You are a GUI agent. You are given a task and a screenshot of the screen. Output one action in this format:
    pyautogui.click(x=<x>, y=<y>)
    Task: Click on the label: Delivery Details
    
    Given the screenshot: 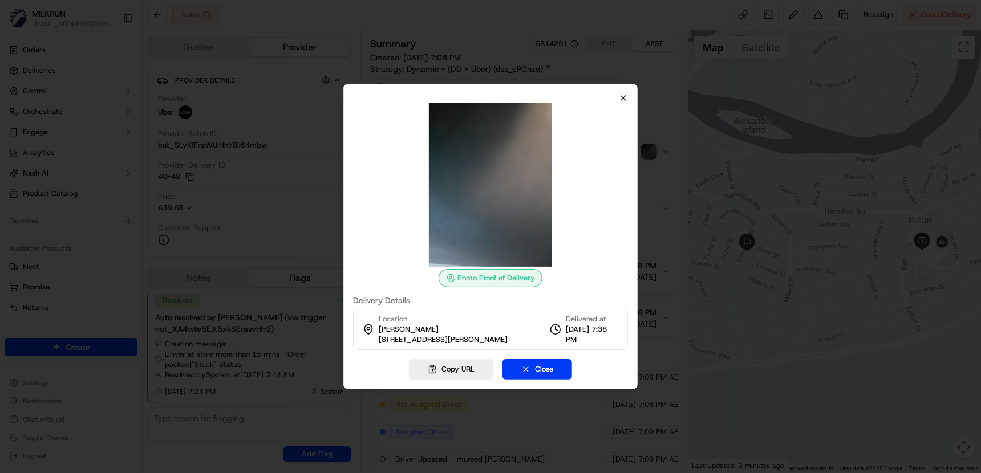 What is the action you would take?
    pyautogui.click(x=491, y=301)
    